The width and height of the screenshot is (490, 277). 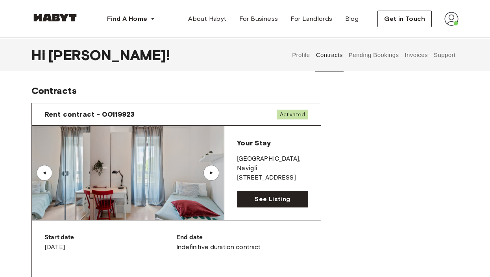 I want to click on div: user profile tabs, so click(x=374, y=55).